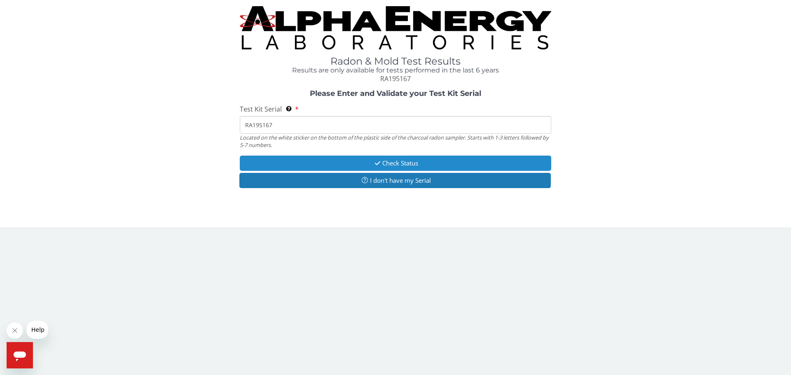 The height and width of the screenshot is (375, 791). Describe the element at coordinates (395, 79) in the screenshot. I see `span: RA195167` at that location.